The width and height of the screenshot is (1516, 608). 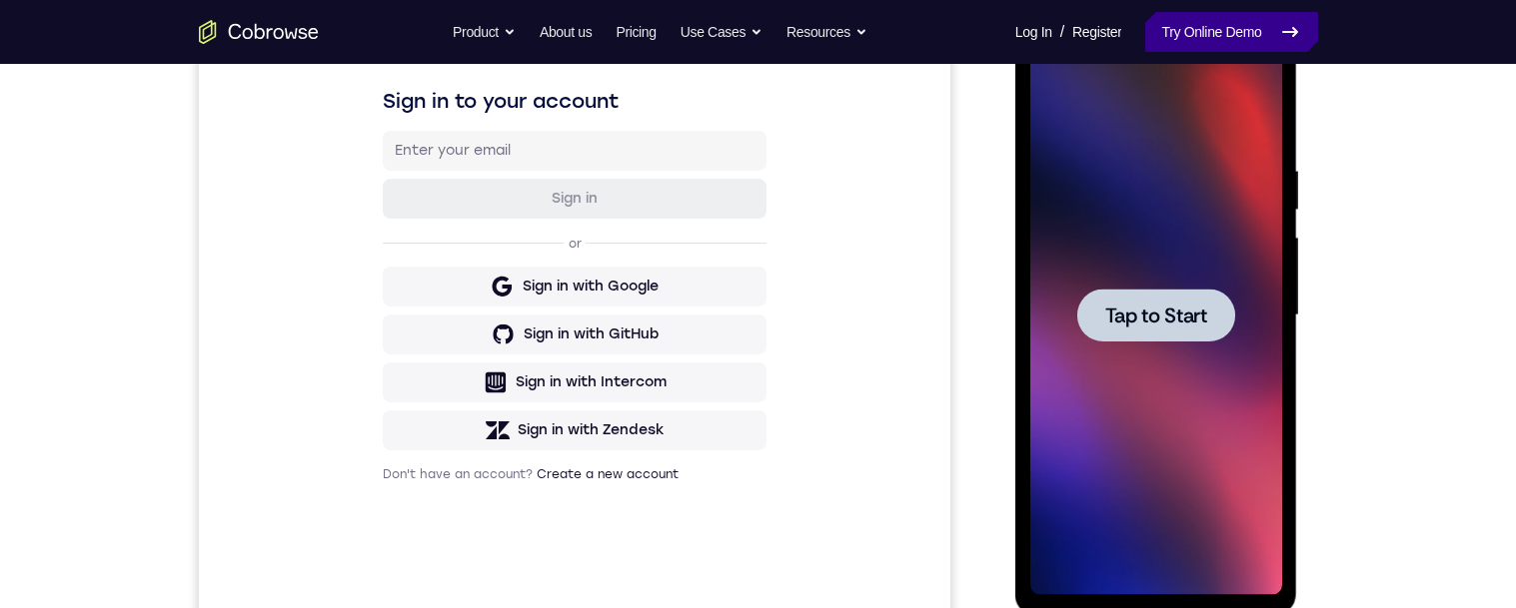 What do you see at coordinates (1231, 32) in the screenshot?
I see `a: Try Online Demo` at bounding box center [1231, 32].